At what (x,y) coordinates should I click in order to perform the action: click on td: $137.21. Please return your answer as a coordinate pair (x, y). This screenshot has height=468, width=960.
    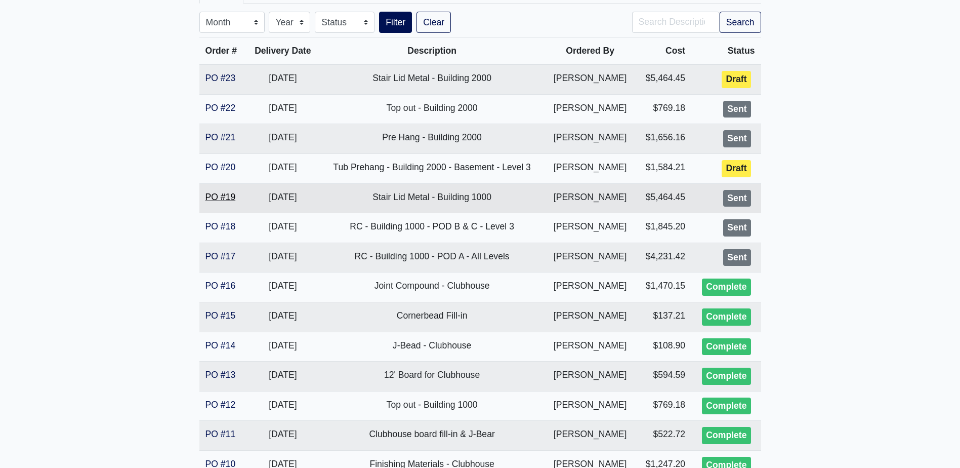
    Looking at the image, I should click on (664, 316).